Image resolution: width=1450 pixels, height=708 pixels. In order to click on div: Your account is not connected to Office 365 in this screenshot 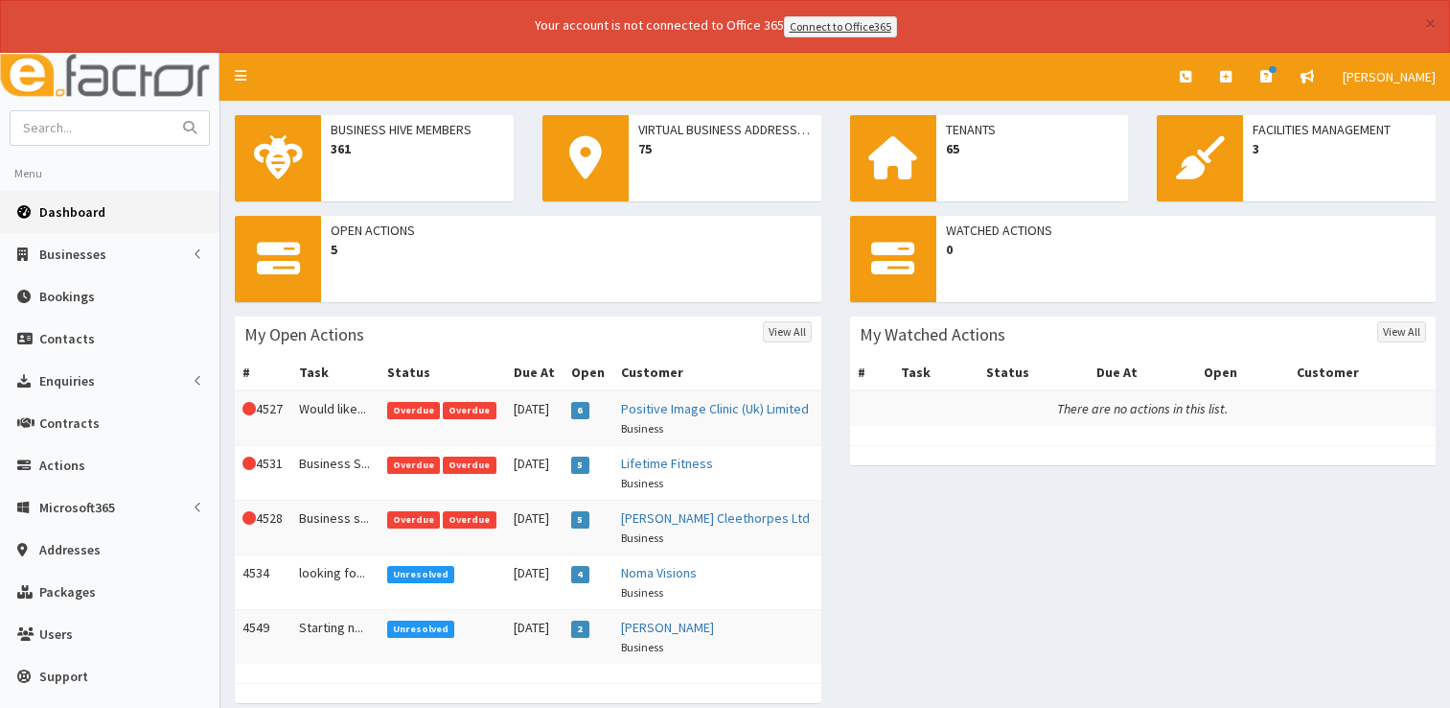, I will do `click(716, 26)`.